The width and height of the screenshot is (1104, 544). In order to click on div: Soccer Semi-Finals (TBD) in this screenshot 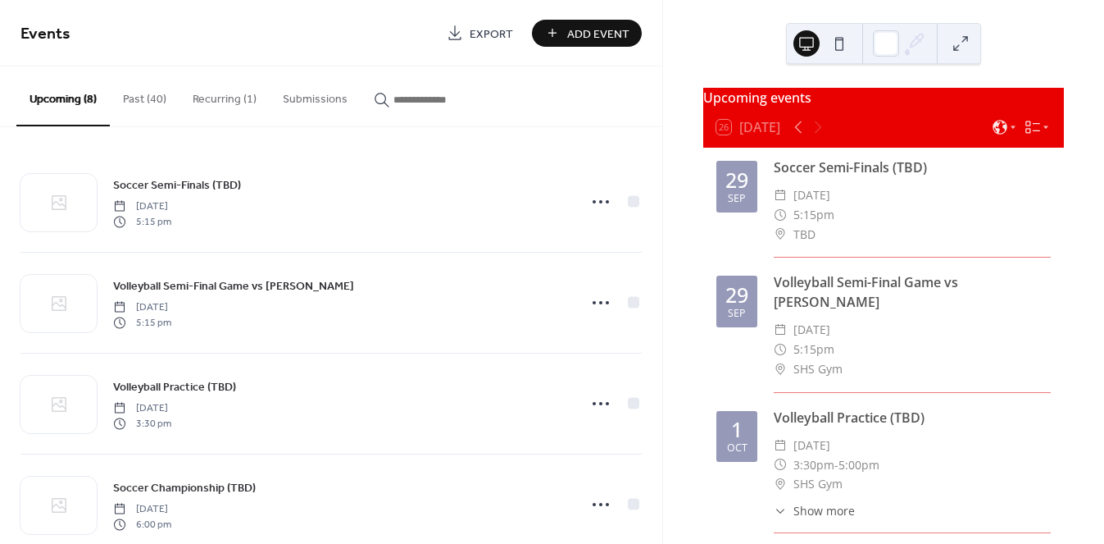, I will do `click(913, 167)`.